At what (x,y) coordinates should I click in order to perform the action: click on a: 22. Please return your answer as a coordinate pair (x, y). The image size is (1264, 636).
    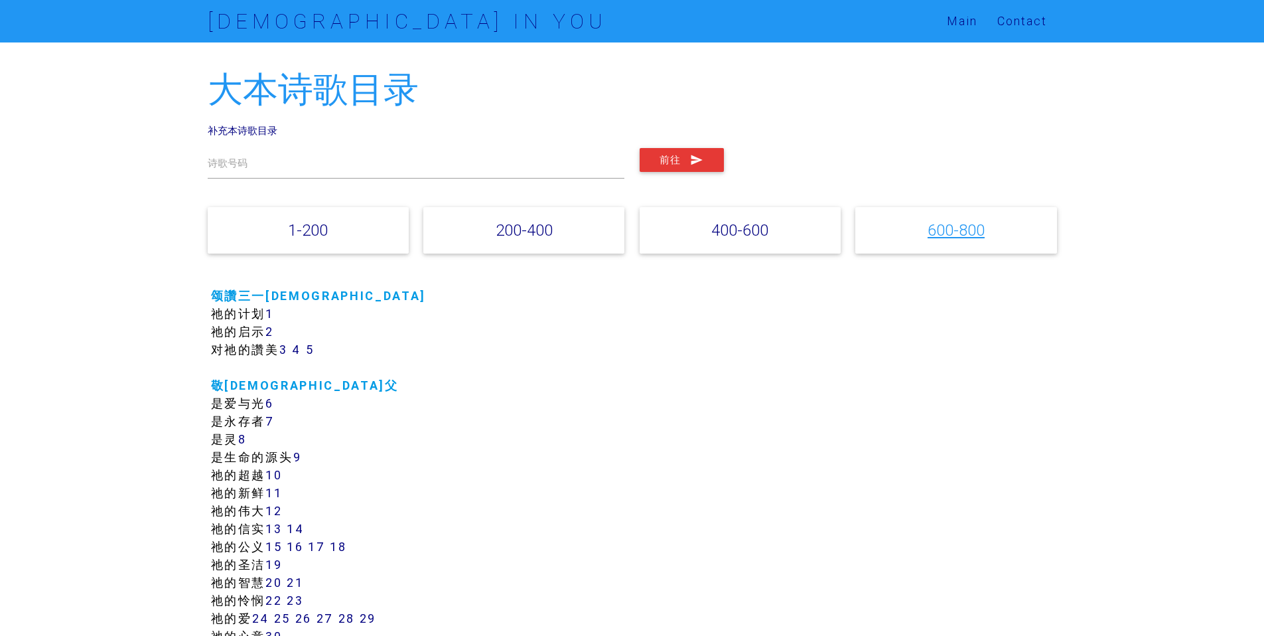
    Looking at the image, I should click on (273, 600).